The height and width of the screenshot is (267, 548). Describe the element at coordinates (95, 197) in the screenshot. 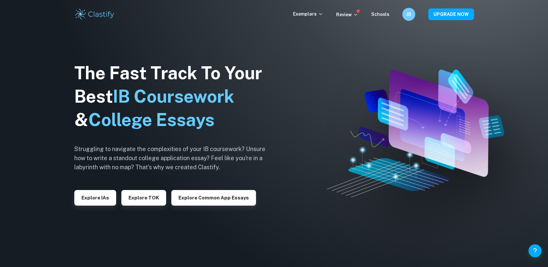

I see `a: Explore IAs` at that location.